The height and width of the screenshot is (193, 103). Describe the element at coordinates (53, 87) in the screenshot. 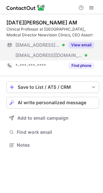

I see `button: save-profile-one-click` at that location.